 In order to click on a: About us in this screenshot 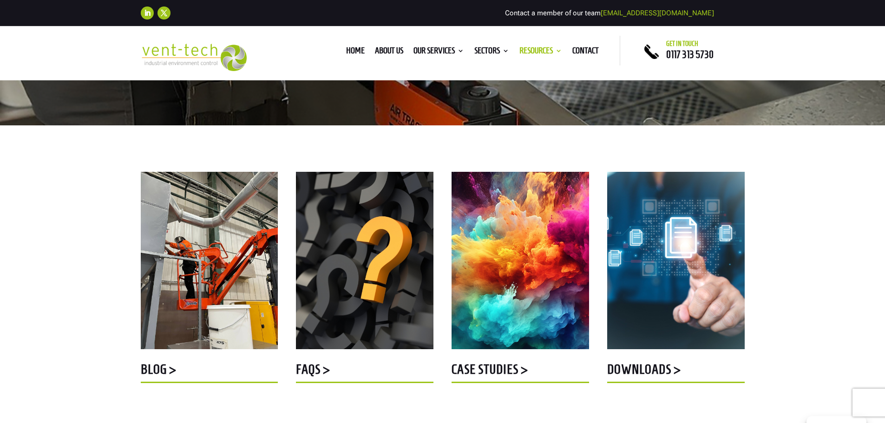, I will do `click(389, 53)`.